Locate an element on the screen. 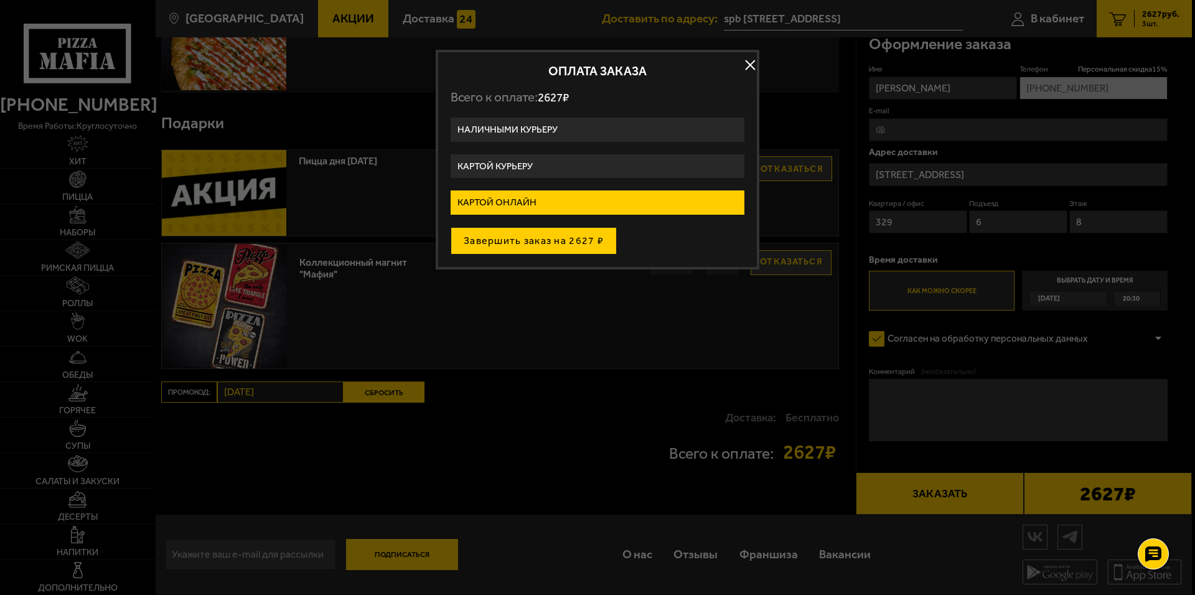 The width and height of the screenshot is (1195, 595). button: Завершить заказ на 2627 ₽ is located at coordinates (533, 241).